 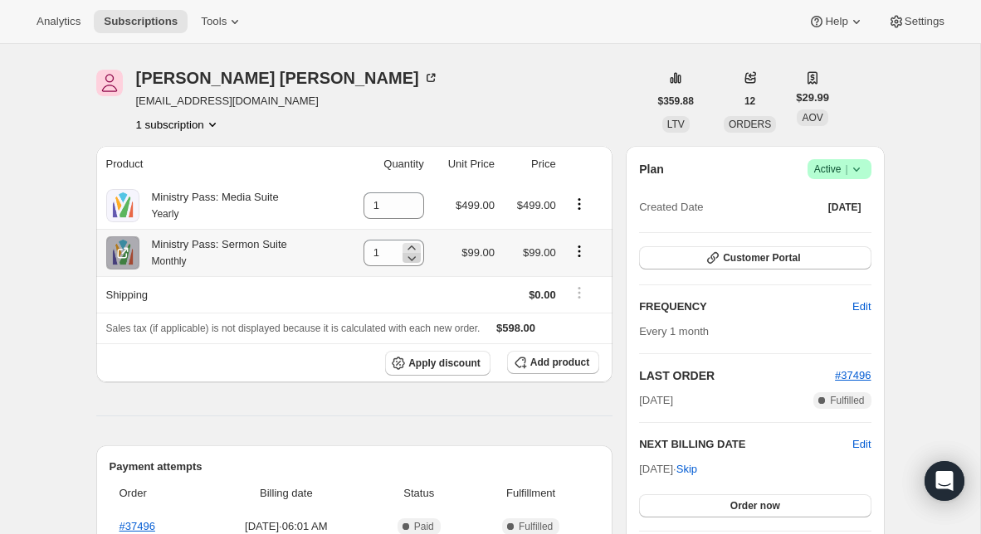 I want to click on button: Tools, so click(x=222, y=22).